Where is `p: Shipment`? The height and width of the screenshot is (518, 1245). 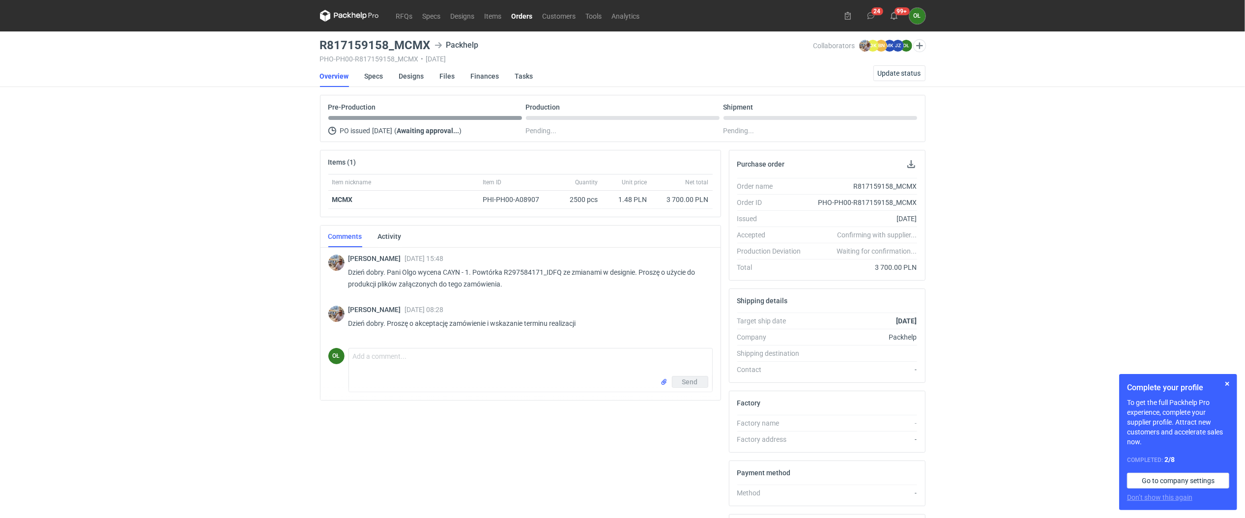
p: Shipment is located at coordinates (738, 107).